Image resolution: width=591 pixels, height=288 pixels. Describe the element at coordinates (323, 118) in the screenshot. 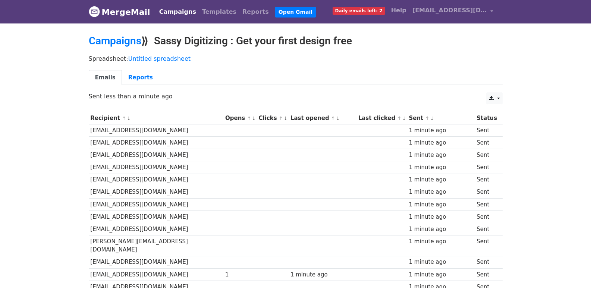

I see `th: Last opened` at that location.